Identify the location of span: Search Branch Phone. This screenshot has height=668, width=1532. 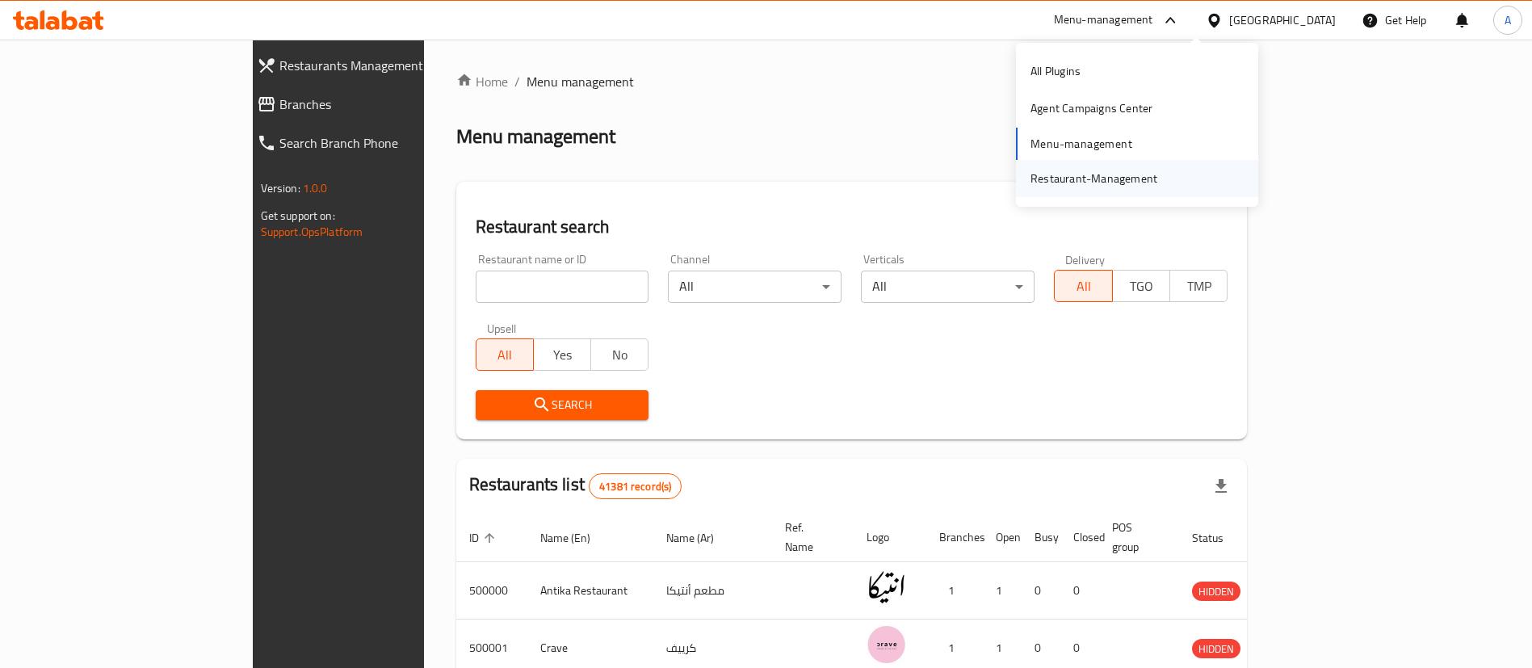
(388, 143).